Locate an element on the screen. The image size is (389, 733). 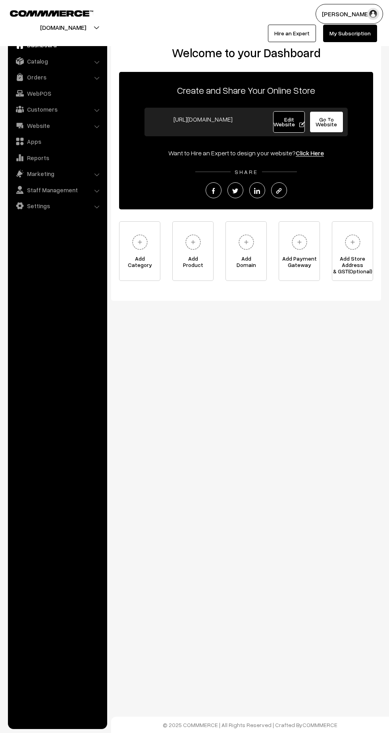
a: AddDomain is located at coordinates (246, 251).